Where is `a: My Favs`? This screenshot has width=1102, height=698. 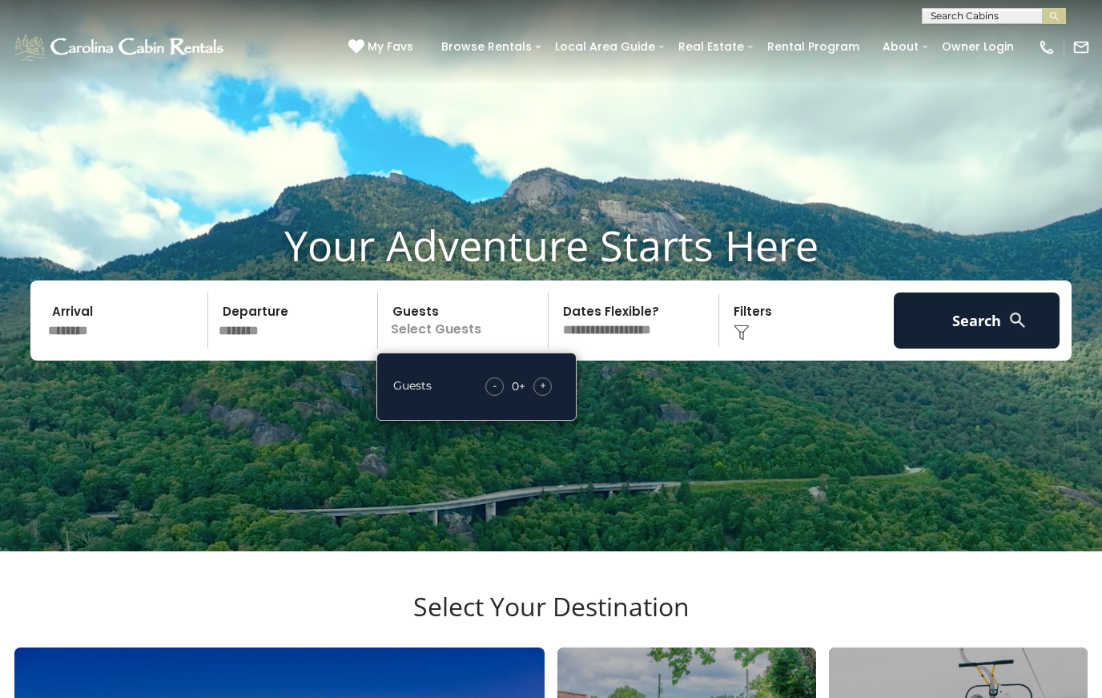 a: My Favs is located at coordinates (383, 47).